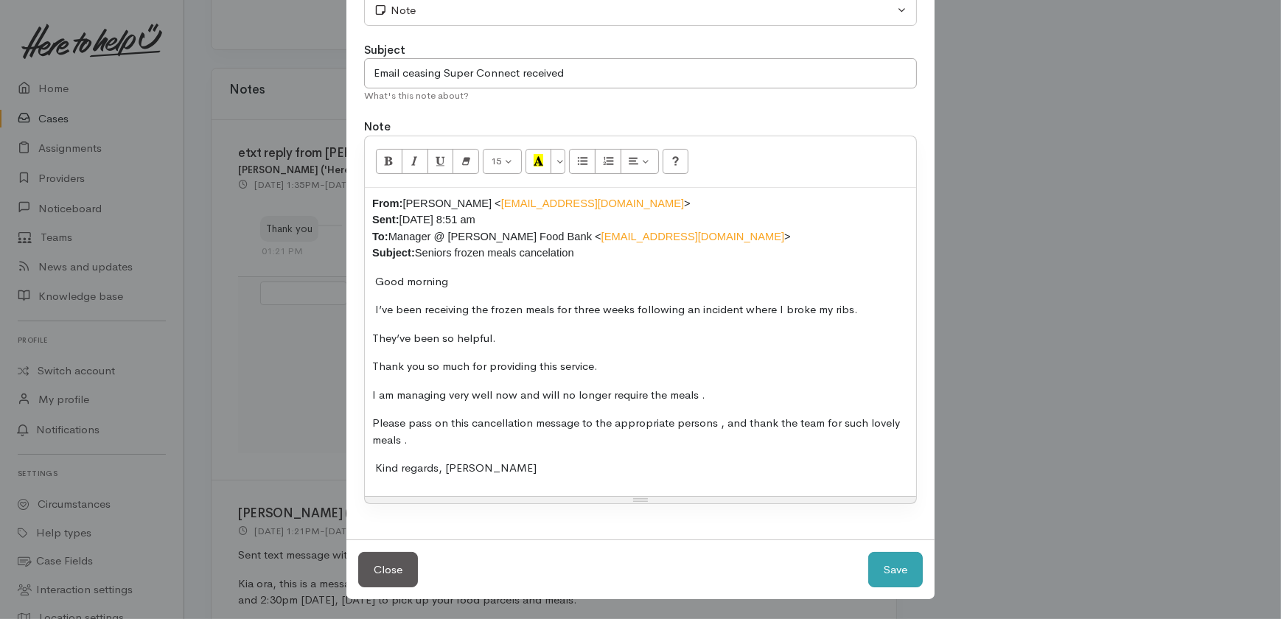 This screenshot has width=1281, height=619. Describe the element at coordinates (389, 161) in the screenshot. I see `button: Bold (CTRL+B)` at that location.